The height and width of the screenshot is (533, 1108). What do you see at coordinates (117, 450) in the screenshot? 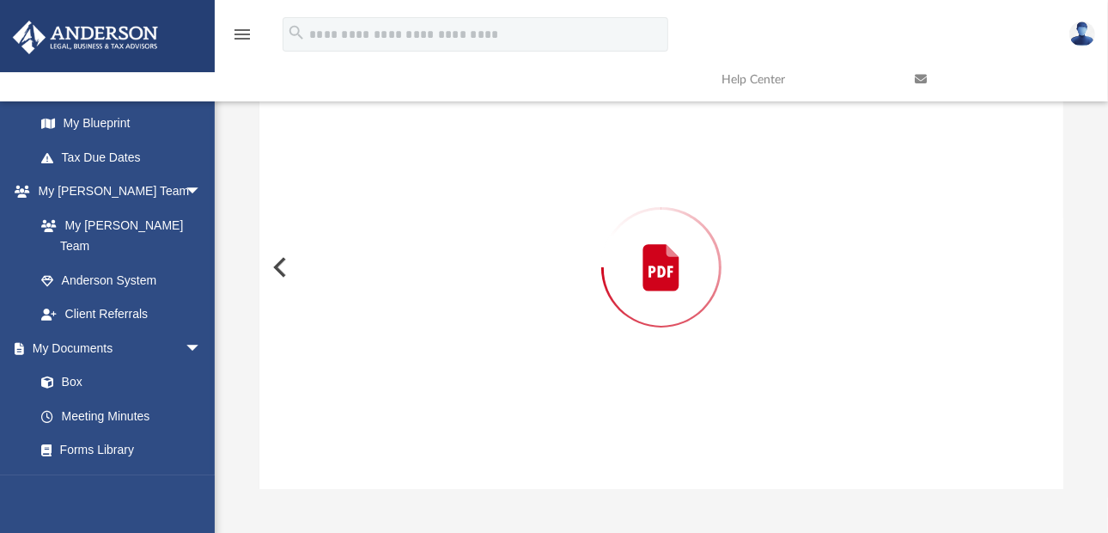
I see `a: Forms Library` at bounding box center [117, 450].